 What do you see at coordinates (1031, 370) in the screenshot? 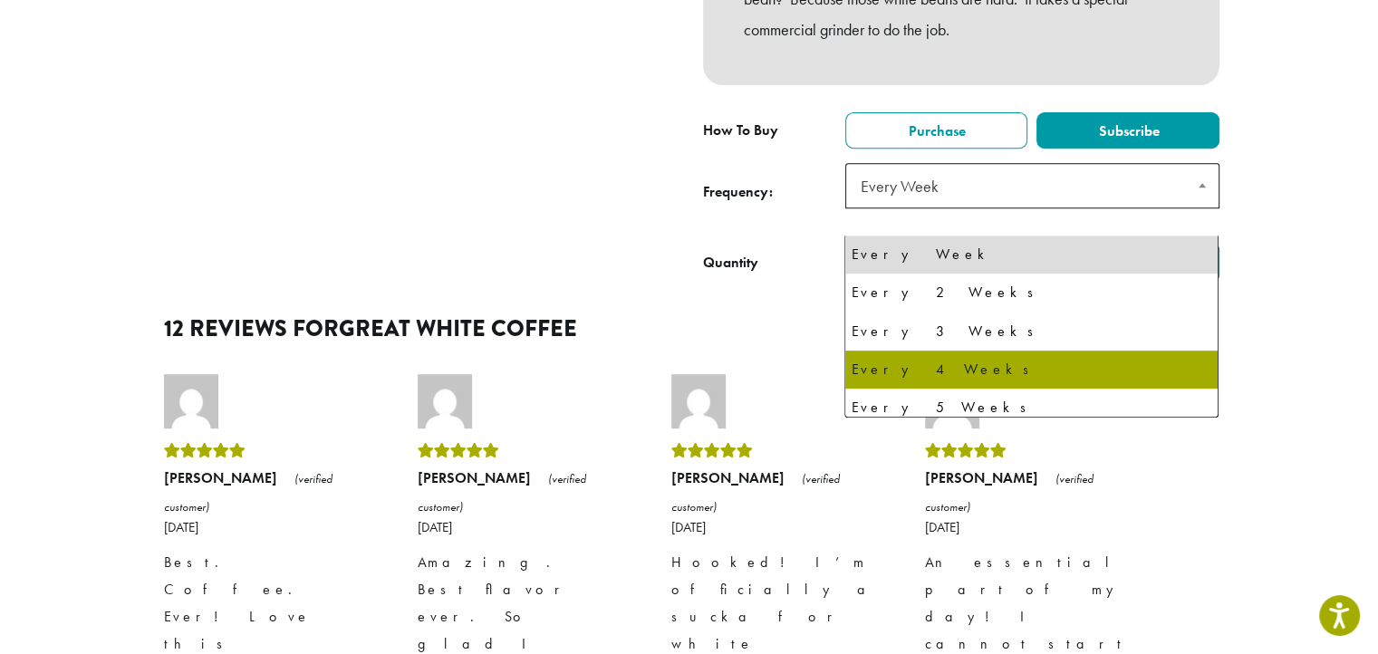
I see `li: Every 4 Weeks` at bounding box center [1031, 370].